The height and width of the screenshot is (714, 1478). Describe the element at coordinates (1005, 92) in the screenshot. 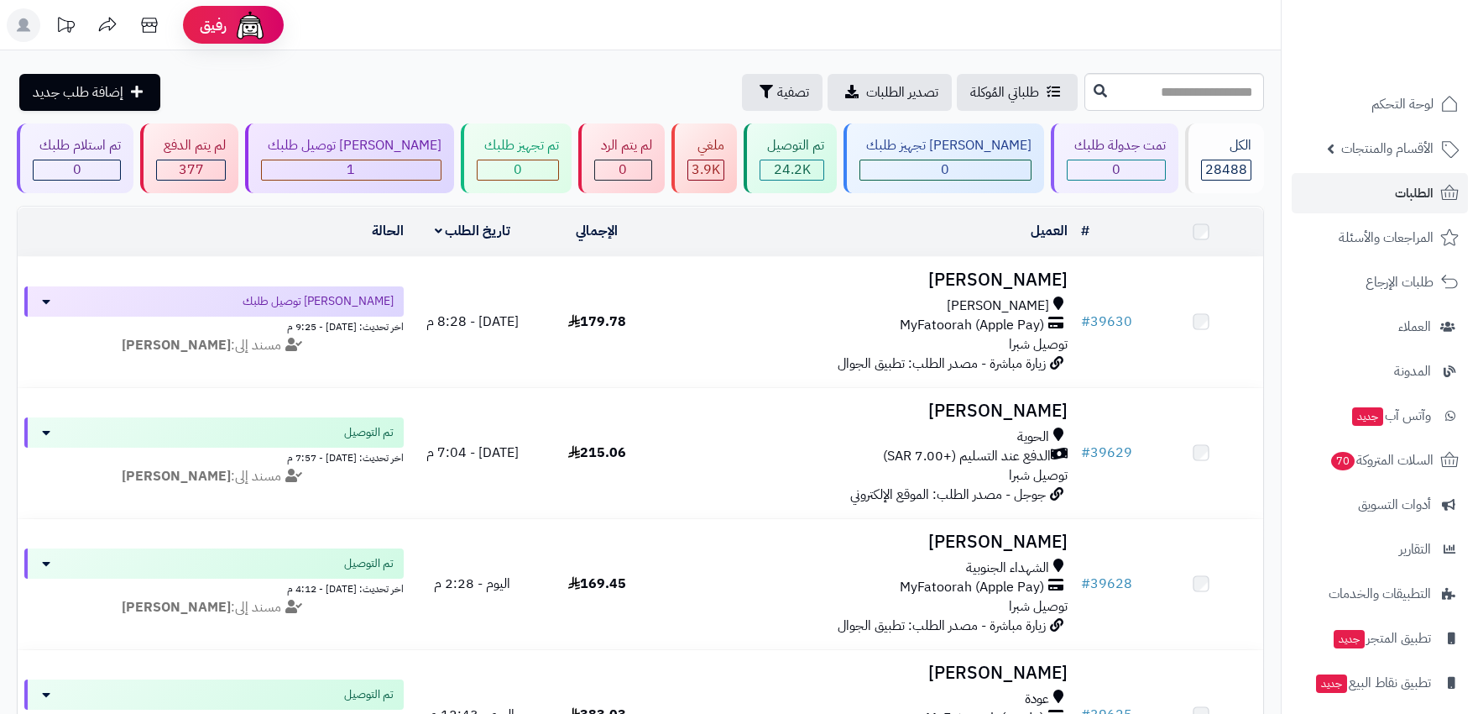

I see `span: طلباتي المُوكلة` at that location.